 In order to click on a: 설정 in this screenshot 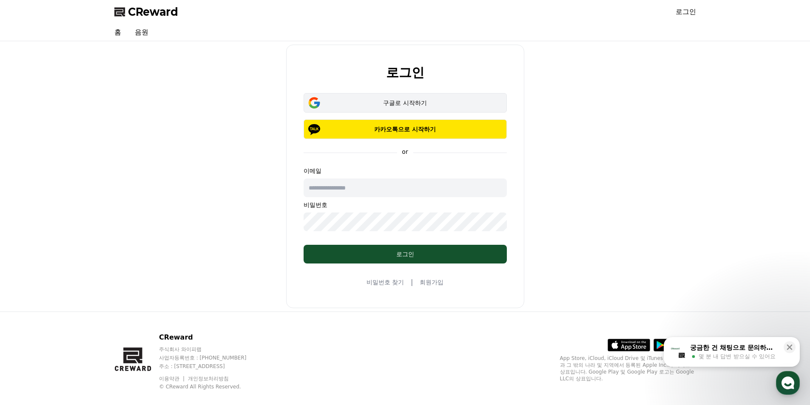, I will do `click(137, 280)`.